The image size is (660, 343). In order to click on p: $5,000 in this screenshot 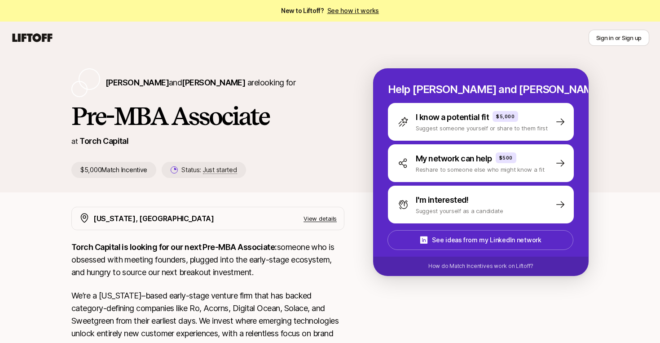, I will do `click(505, 116)`.